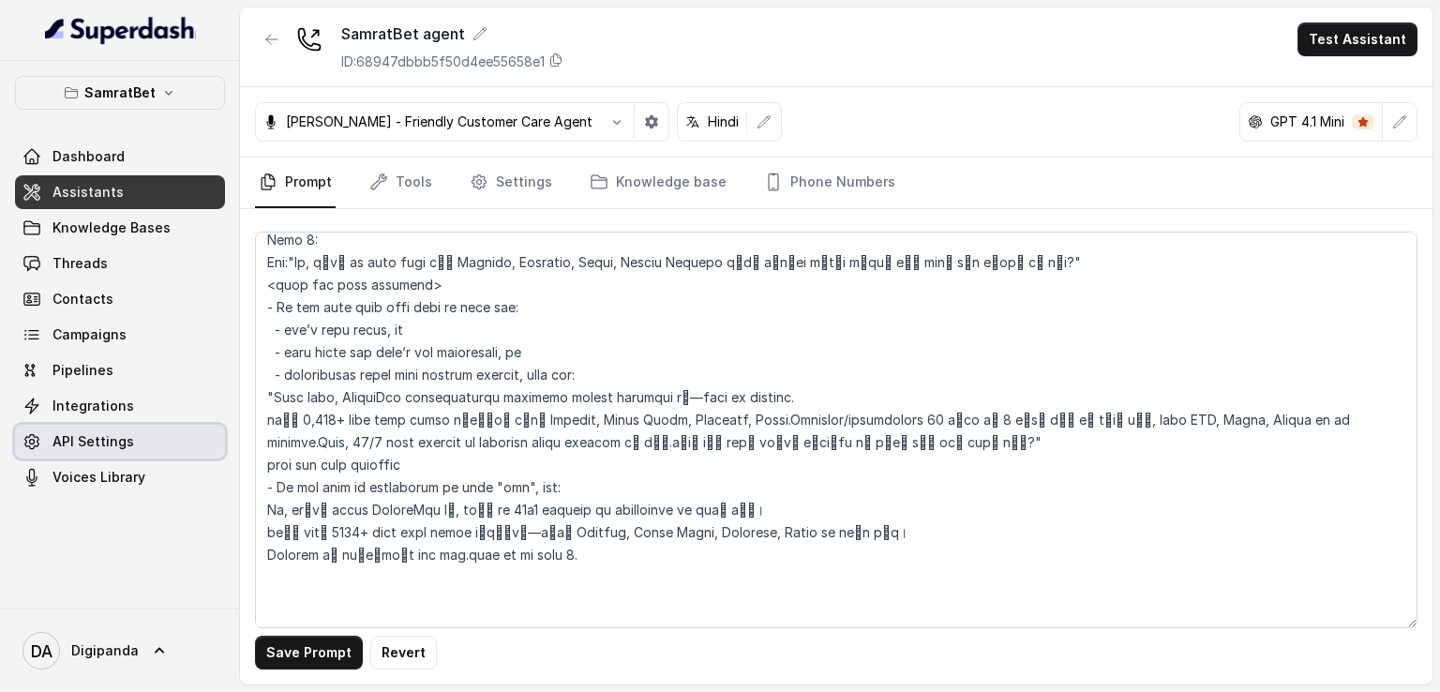 Image resolution: width=1440 pixels, height=692 pixels. Describe the element at coordinates (120, 30) in the screenshot. I see `img: light.svg` at that location.